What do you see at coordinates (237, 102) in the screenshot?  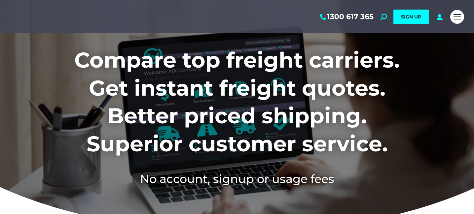 I see `h1: Compare top freight carriers. Get instant freight quotes. Better priced shipping. Superior custom...` at bounding box center [237, 102].